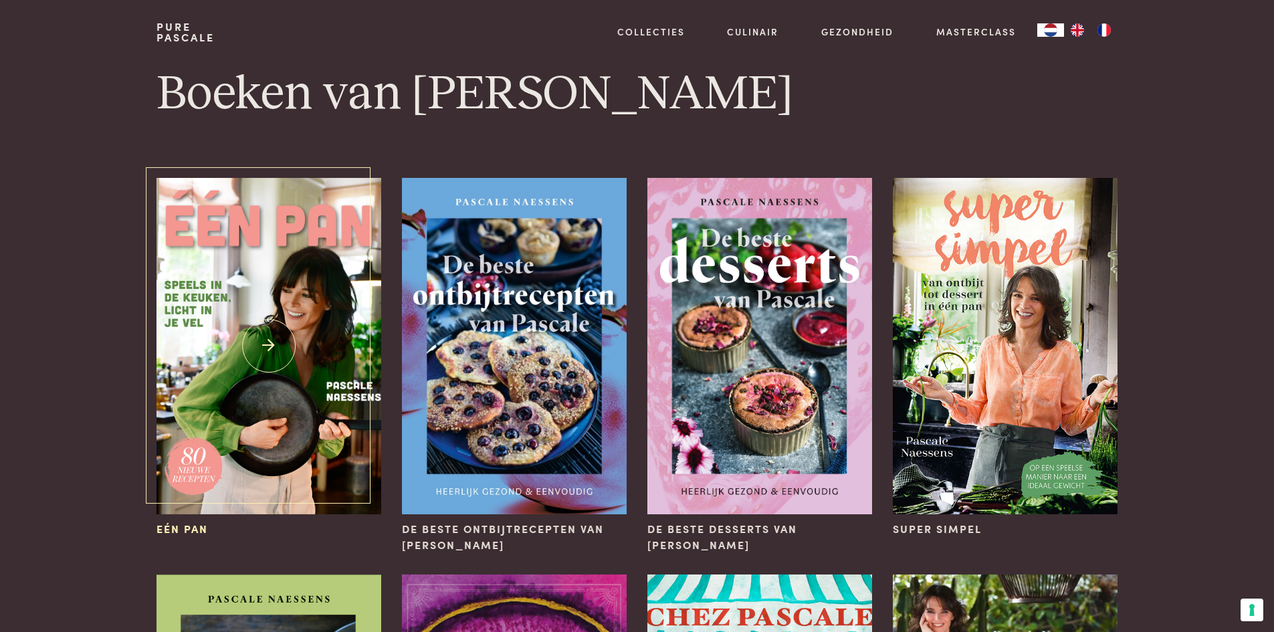 This screenshot has height=632, width=1274. What do you see at coordinates (1051, 30) in the screenshot?
I see `div: Language` at bounding box center [1051, 30].